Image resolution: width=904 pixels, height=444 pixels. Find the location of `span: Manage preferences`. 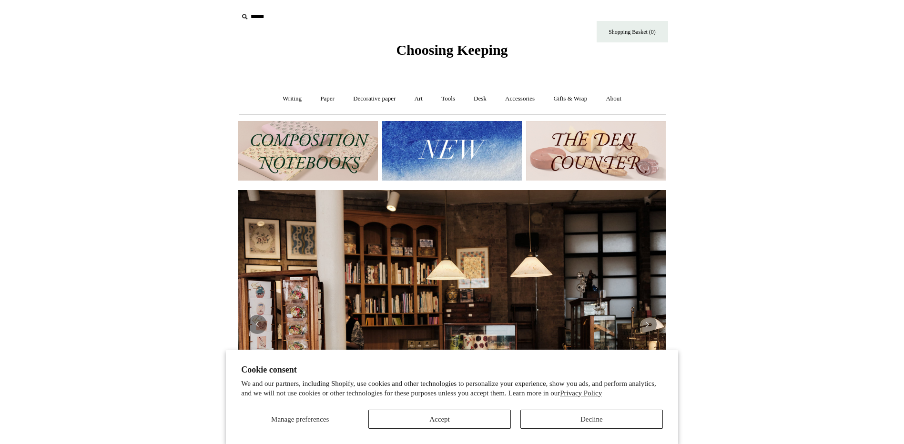

span: Manage preferences is located at coordinates (300, 419).